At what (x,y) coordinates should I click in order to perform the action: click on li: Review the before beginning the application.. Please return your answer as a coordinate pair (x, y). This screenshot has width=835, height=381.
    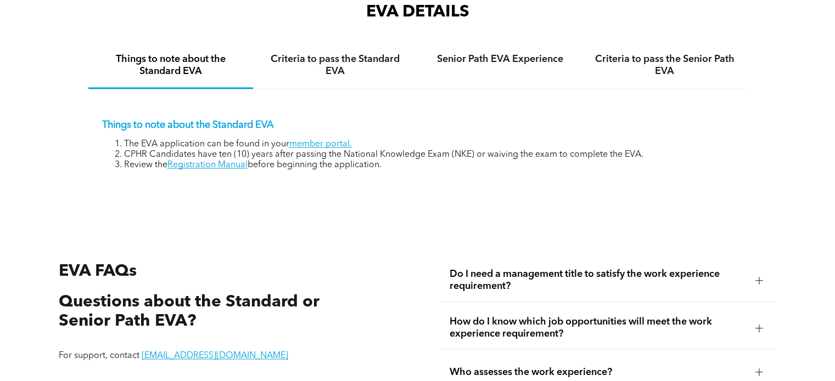
    Looking at the image, I should click on (429, 165).